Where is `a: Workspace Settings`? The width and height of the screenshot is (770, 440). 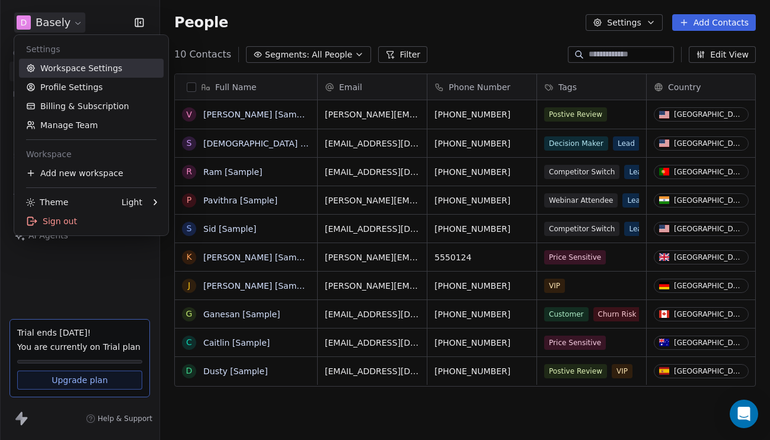 a: Workspace Settings is located at coordinates (91, 68).